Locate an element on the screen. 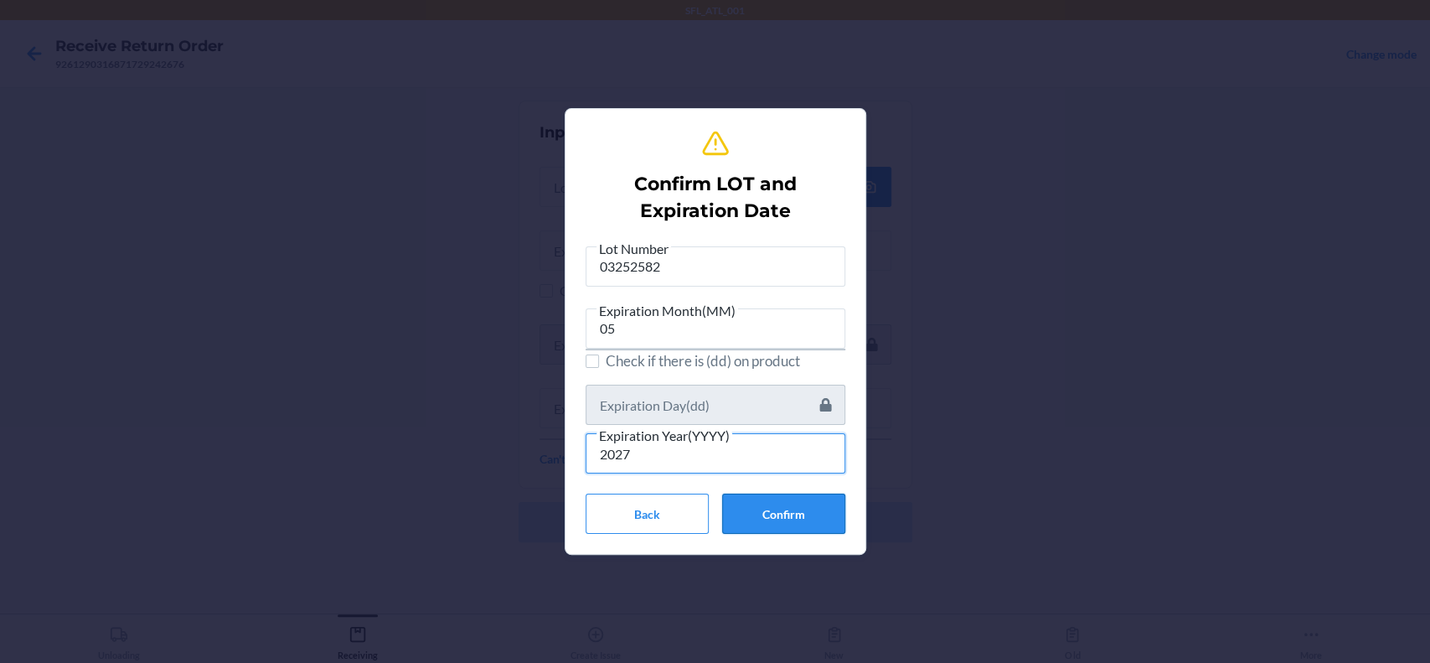 This screenshot has width=1430, height=663. button: Back is located at coordinates (647, 514).